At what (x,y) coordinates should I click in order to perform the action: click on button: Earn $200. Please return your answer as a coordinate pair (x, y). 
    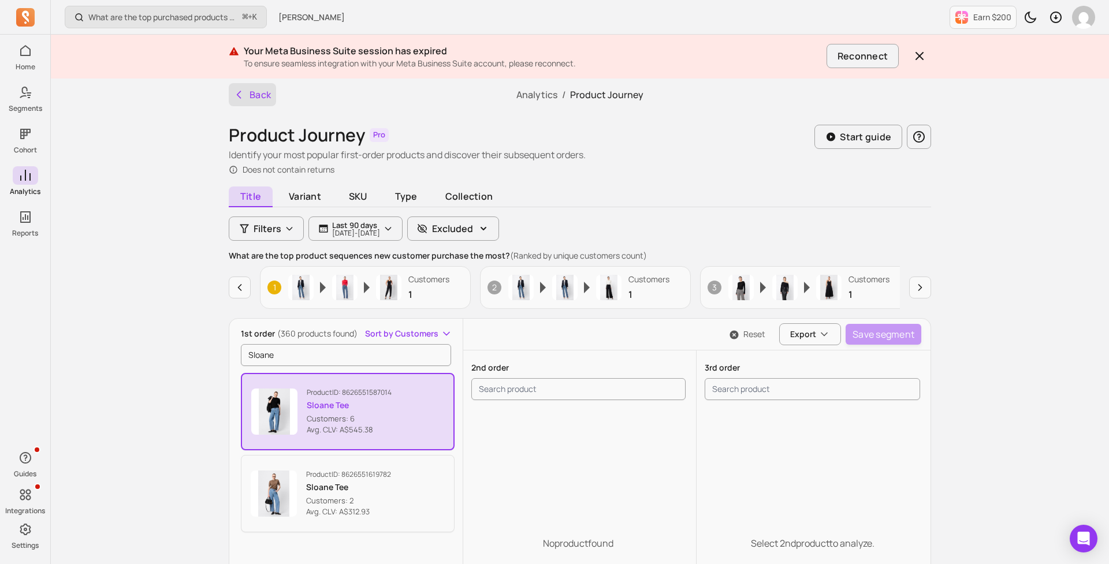
    Looking at the image, I should click on (983, 17).